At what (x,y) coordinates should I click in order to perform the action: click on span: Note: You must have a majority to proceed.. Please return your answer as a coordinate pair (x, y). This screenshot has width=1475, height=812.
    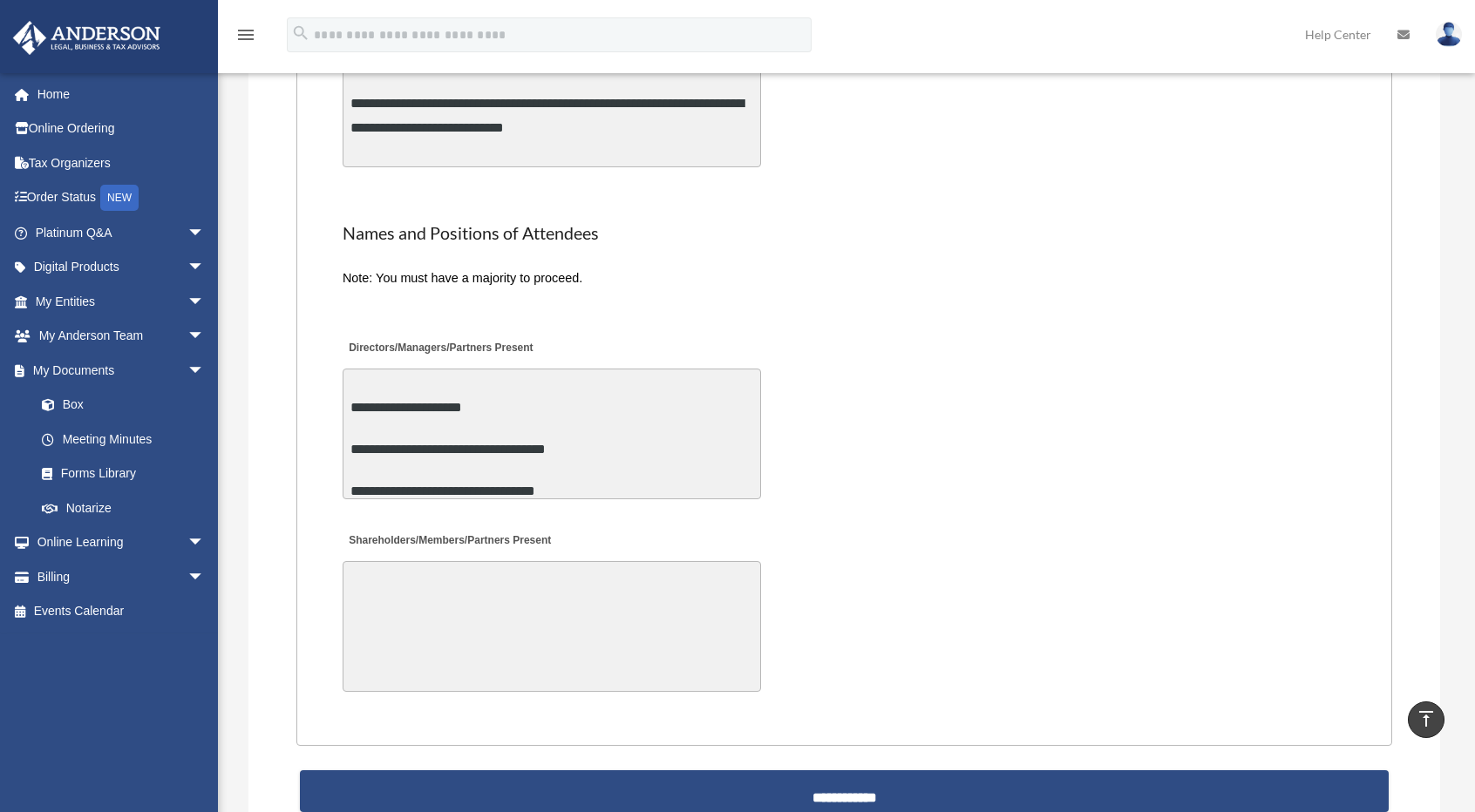
    Looking at the image, I should click on (462, 278).